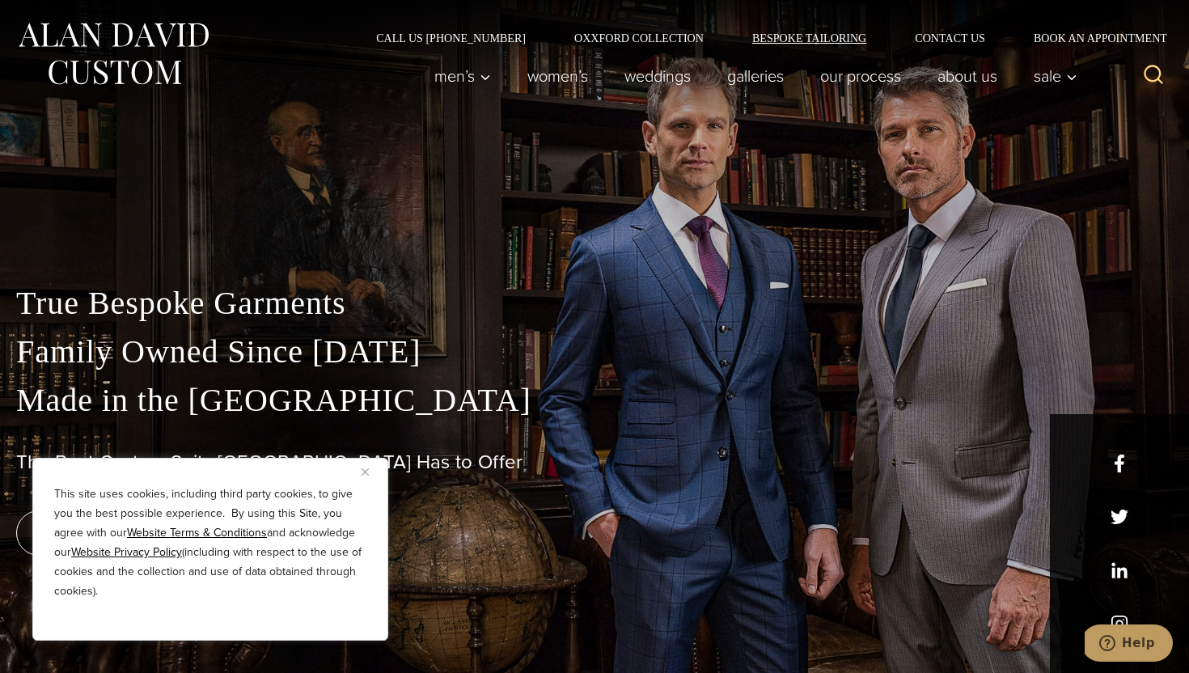  What do you see at coordinates (558, 76) in the screenshot?
I see `a: Women’s` at bounding box center [558, 76].